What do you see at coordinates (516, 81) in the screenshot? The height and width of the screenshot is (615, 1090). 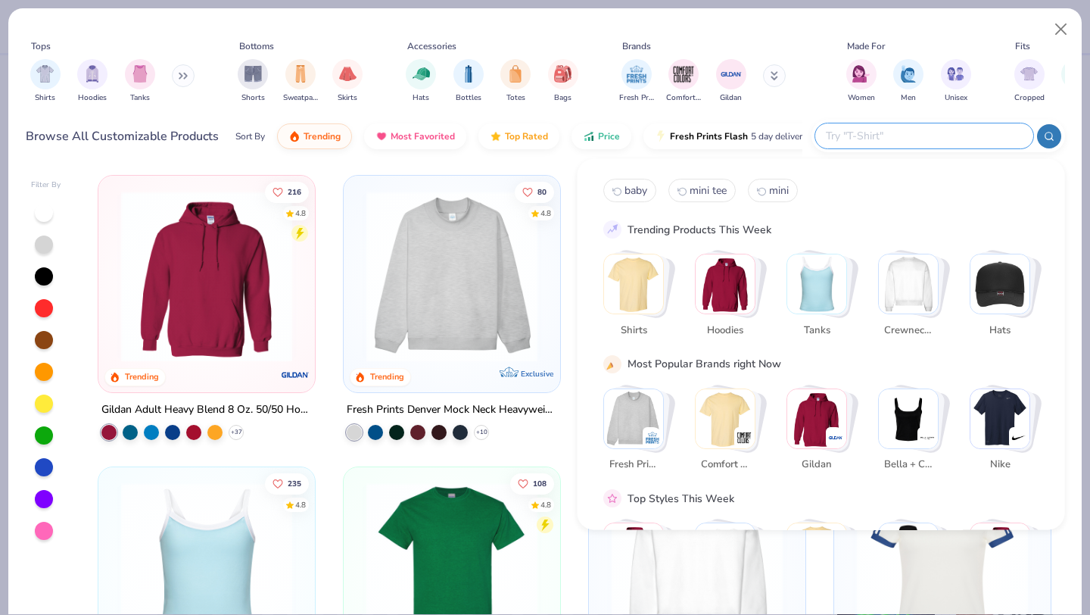 I see `div: filter for Totes` at bounding box center [516, 81].